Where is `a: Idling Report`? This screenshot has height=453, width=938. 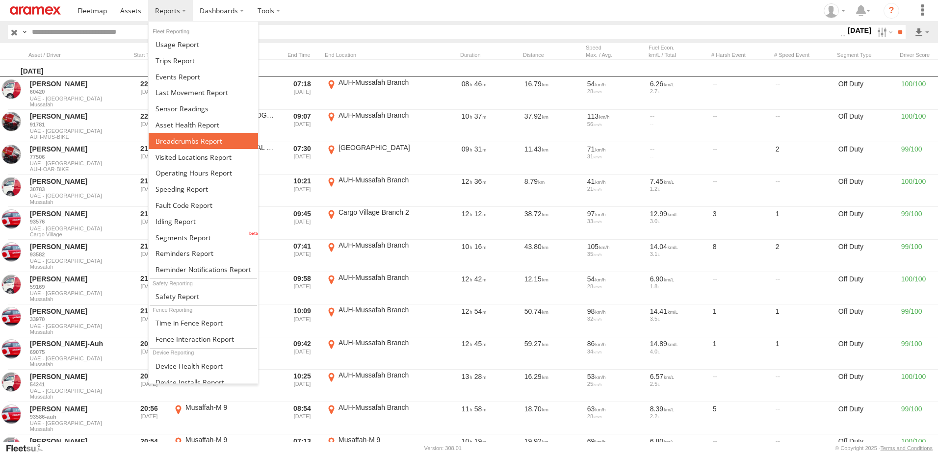 a: Idling Report is located at coordinates (203, 221).